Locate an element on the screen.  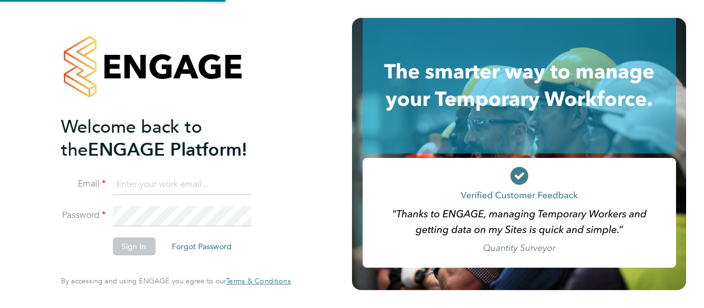
a: Terms & Conditions is located at coordinates (258, 281).